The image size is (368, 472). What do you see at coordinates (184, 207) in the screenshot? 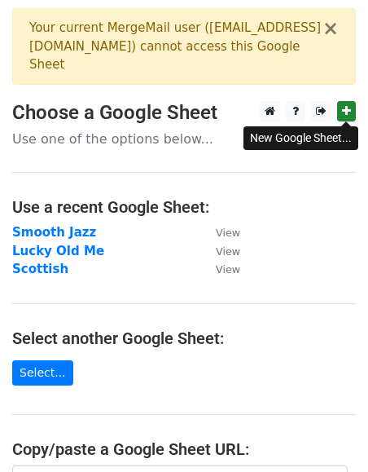
I see `h4: Use a recent Google Sheet:` at bounding box center [184, 207].